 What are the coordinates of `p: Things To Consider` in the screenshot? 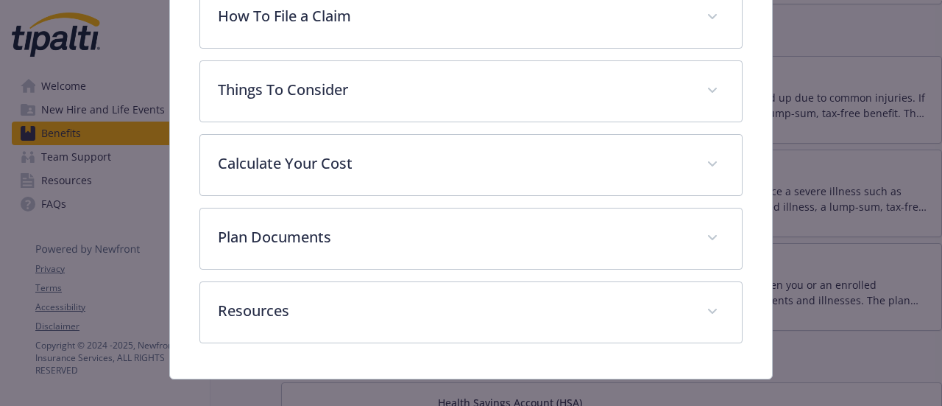 It's located at (453, 90).